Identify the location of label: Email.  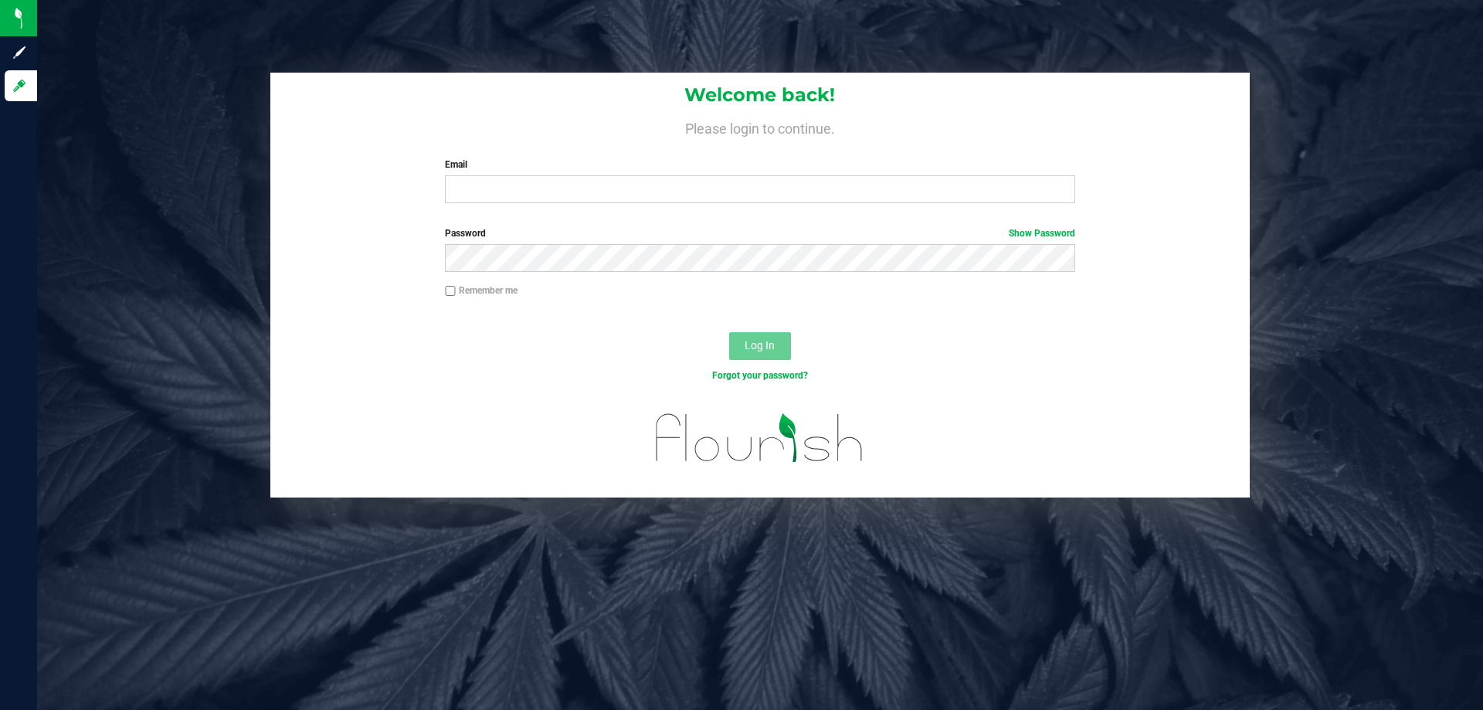
(760, 165).